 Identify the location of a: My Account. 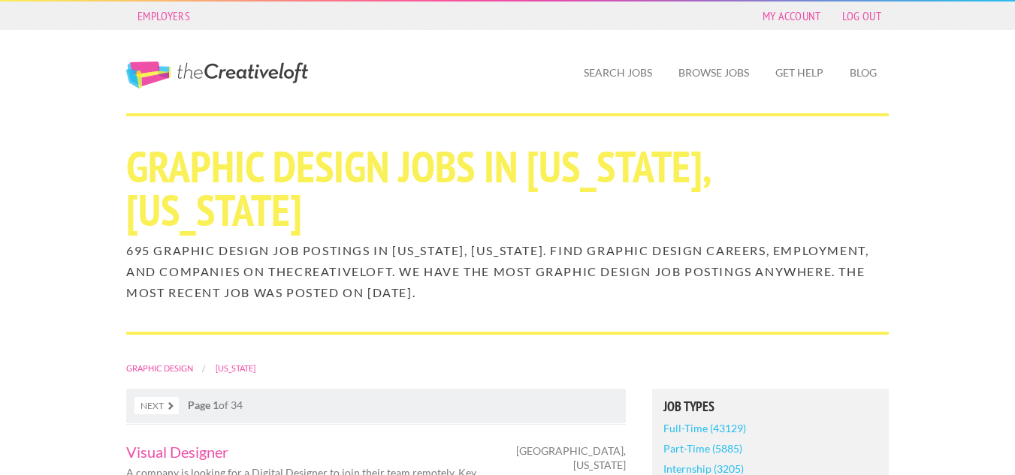
(792, 16).